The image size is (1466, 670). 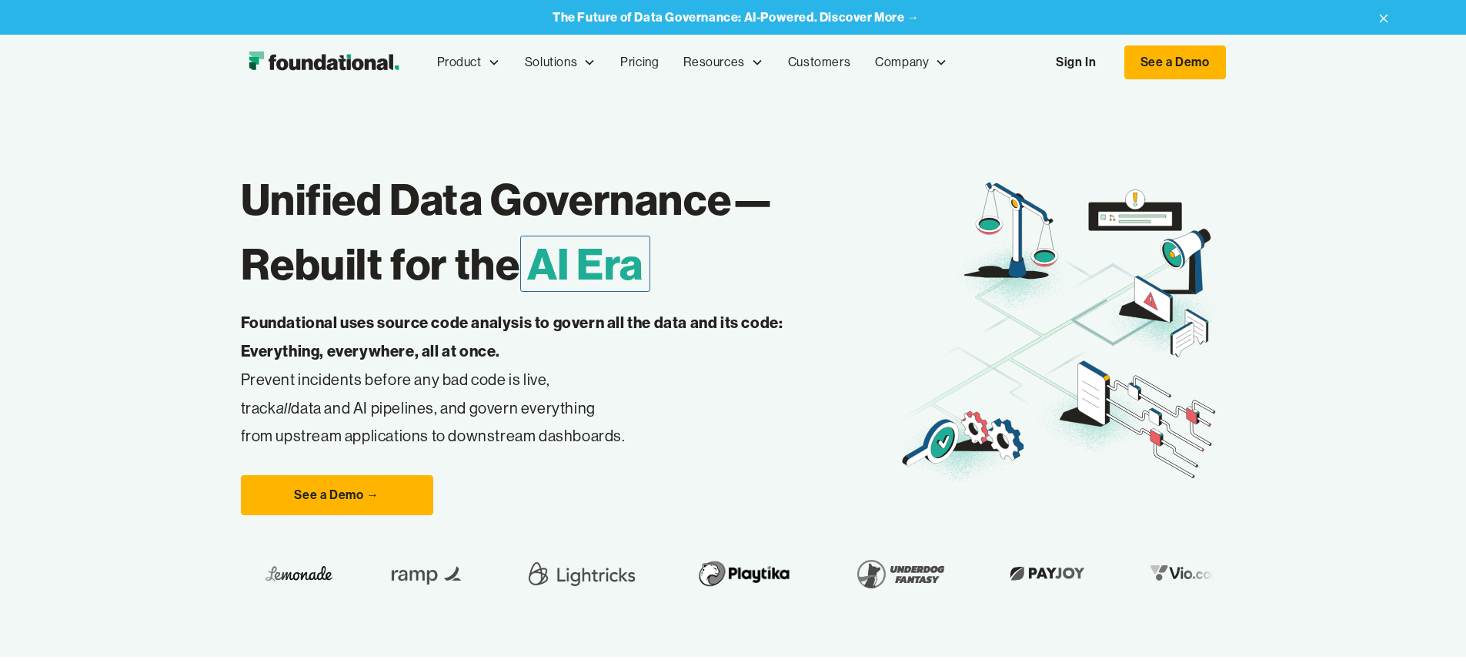 I want to click on img: Lemonade, so click(x=296, y=573).